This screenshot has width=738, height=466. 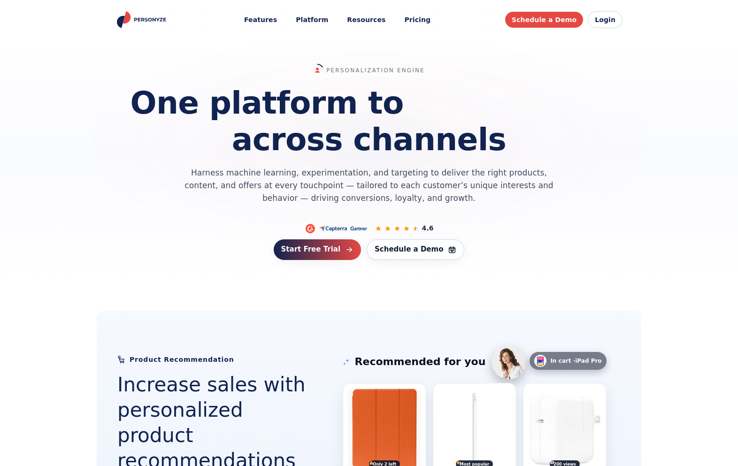 What do you see at coordinates (588, 361) in the screenshot?
I see `strong: iPad Pro` at bounding box center [588, 361].